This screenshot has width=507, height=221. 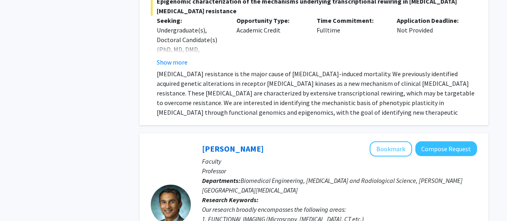 What do you see at coordinates (431, 20) in the screenshot?
I see `p: Application Deadline:` at bounding box center [431, 20].